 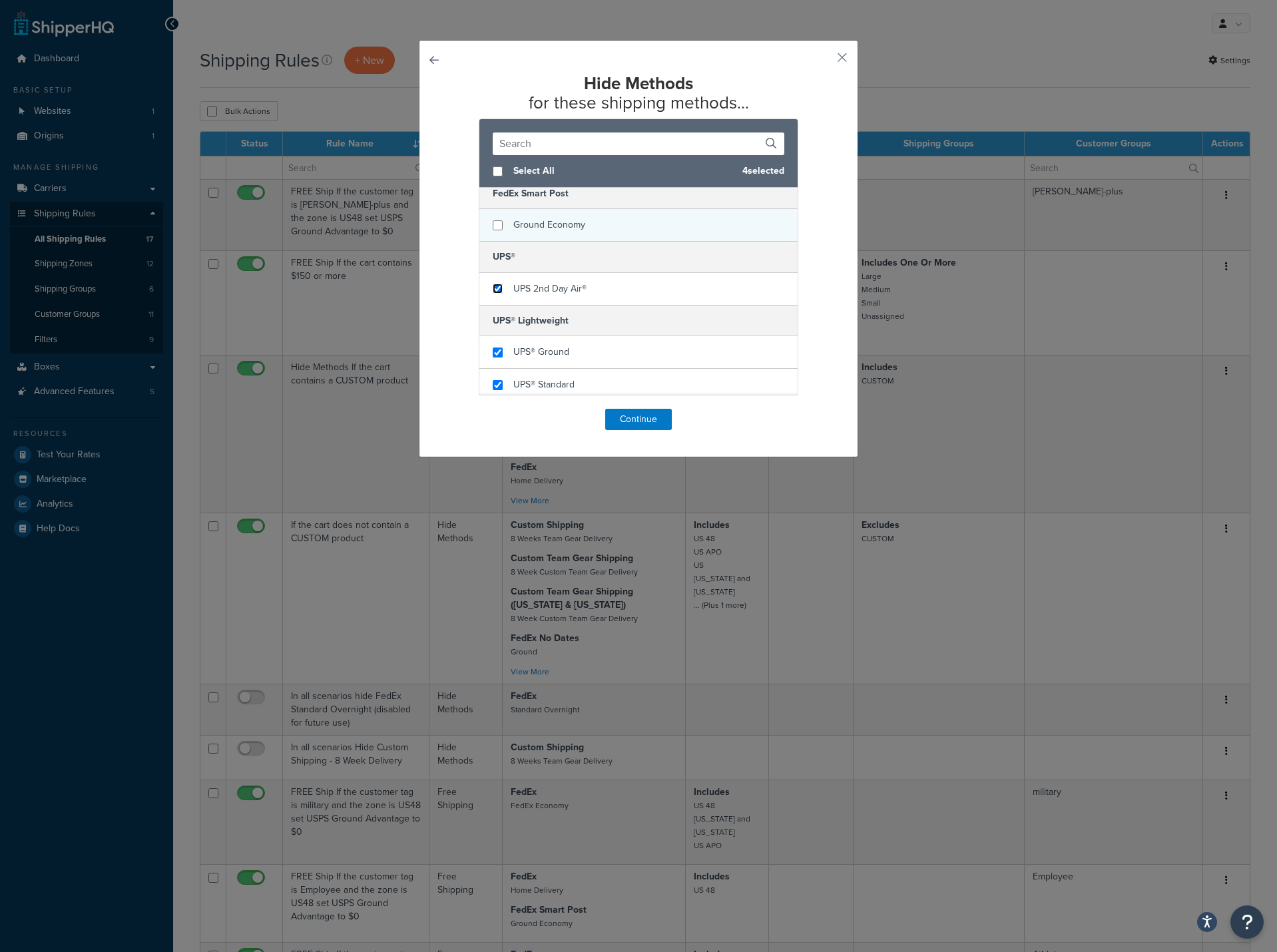 I want to click on input: Search, so click(x=638, y=144).